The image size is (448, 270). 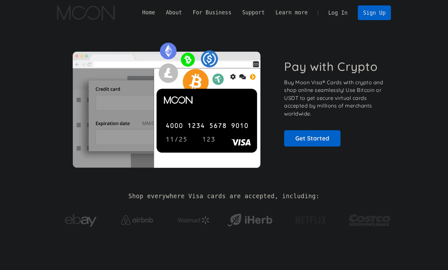 I want to click on a: ebay, so click(x=81, y=218).